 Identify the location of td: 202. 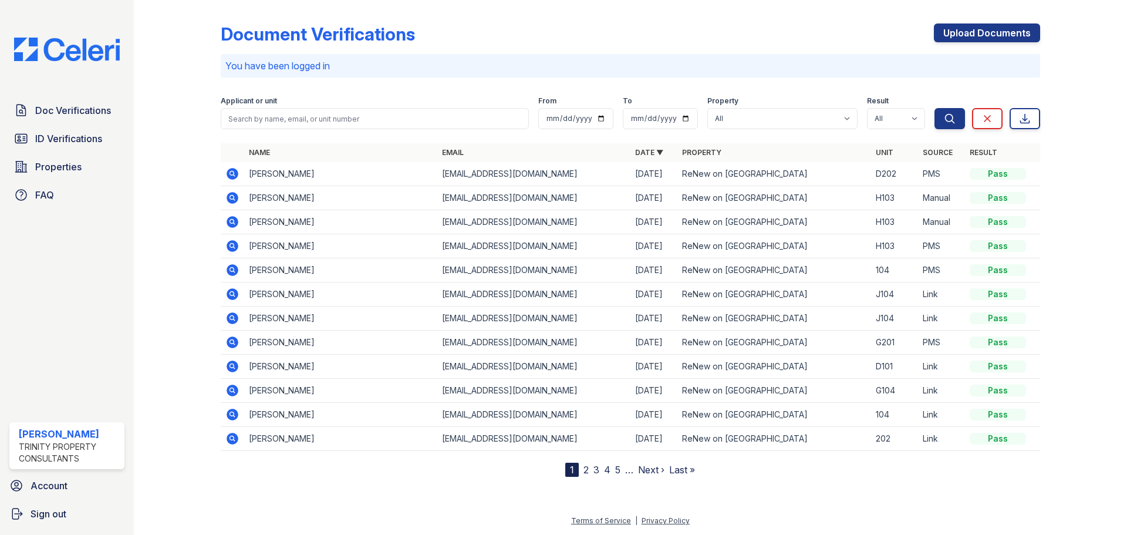
(894, 438).